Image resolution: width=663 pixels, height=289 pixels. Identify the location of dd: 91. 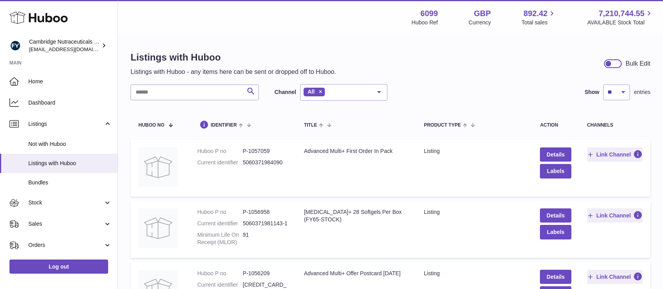
(265, 239).